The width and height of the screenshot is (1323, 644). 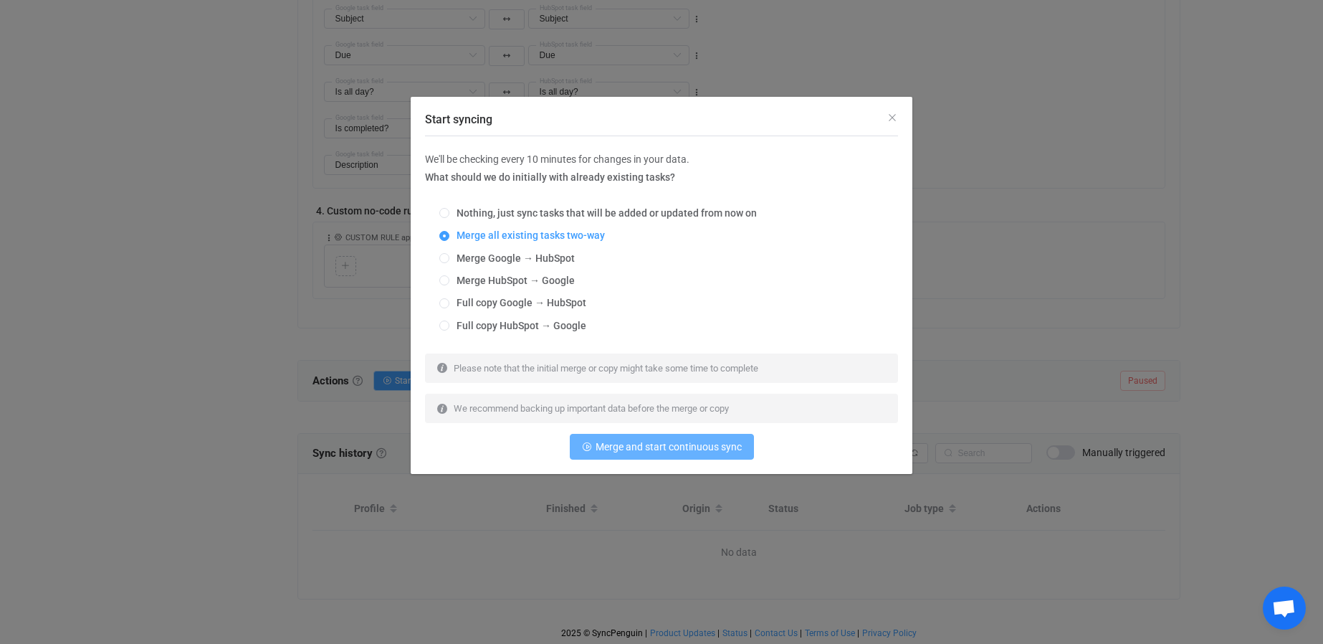 I want to click on span: Merge and start continuous sync, so click(x=669, y=446).